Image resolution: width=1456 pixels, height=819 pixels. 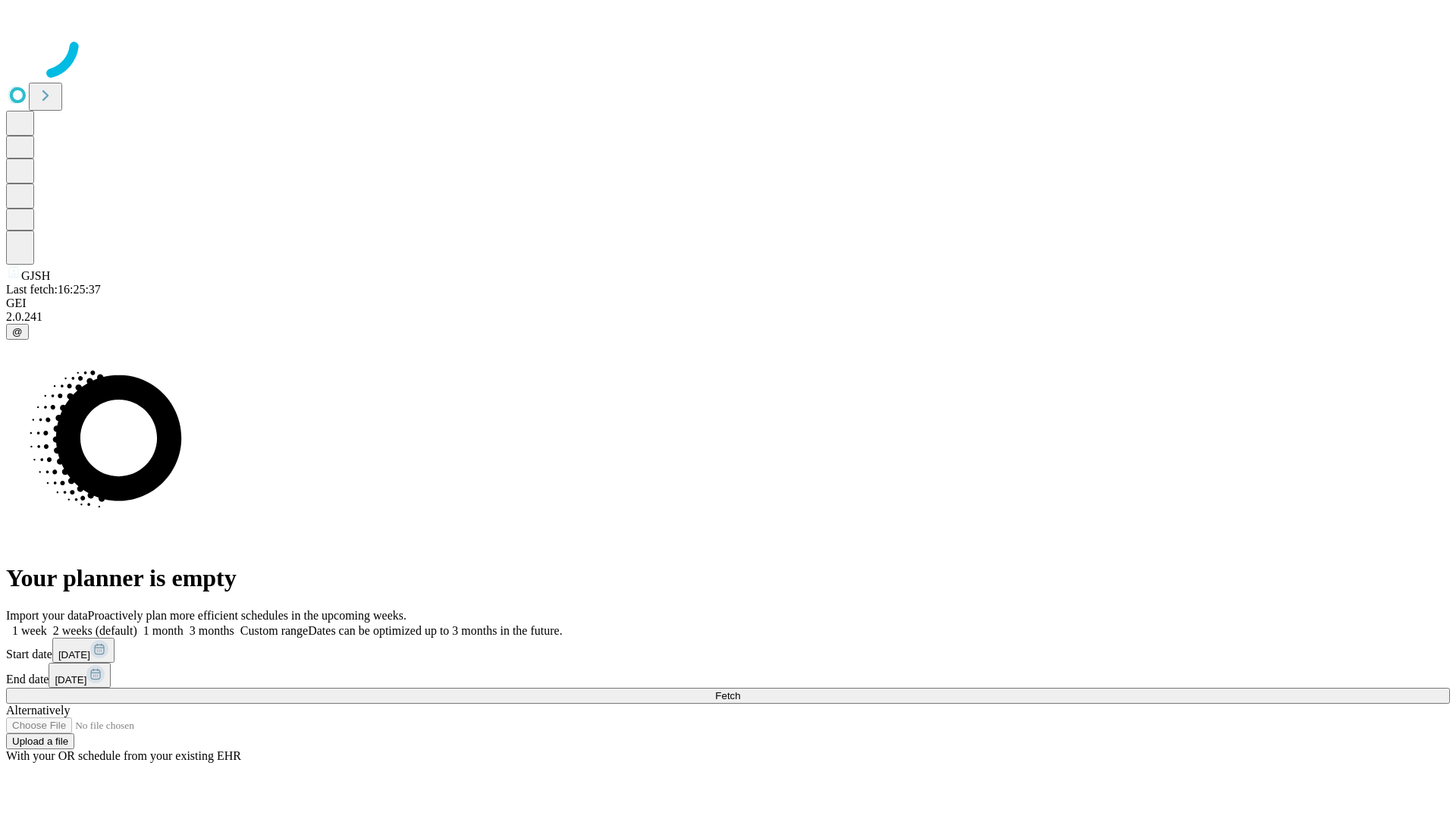 What do you see at coordinates (163, 631) in the screenshot?
I see `span: 1 month` at bounding box center [163, 631].